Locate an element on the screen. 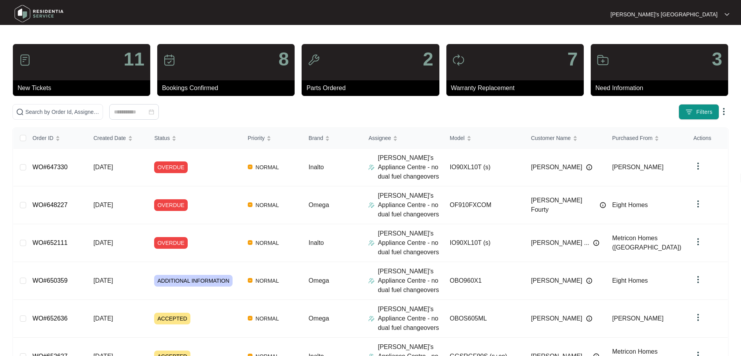 This screenshot has width=741, height=356. a: WO#652636 is located at coordinates (50, 318).